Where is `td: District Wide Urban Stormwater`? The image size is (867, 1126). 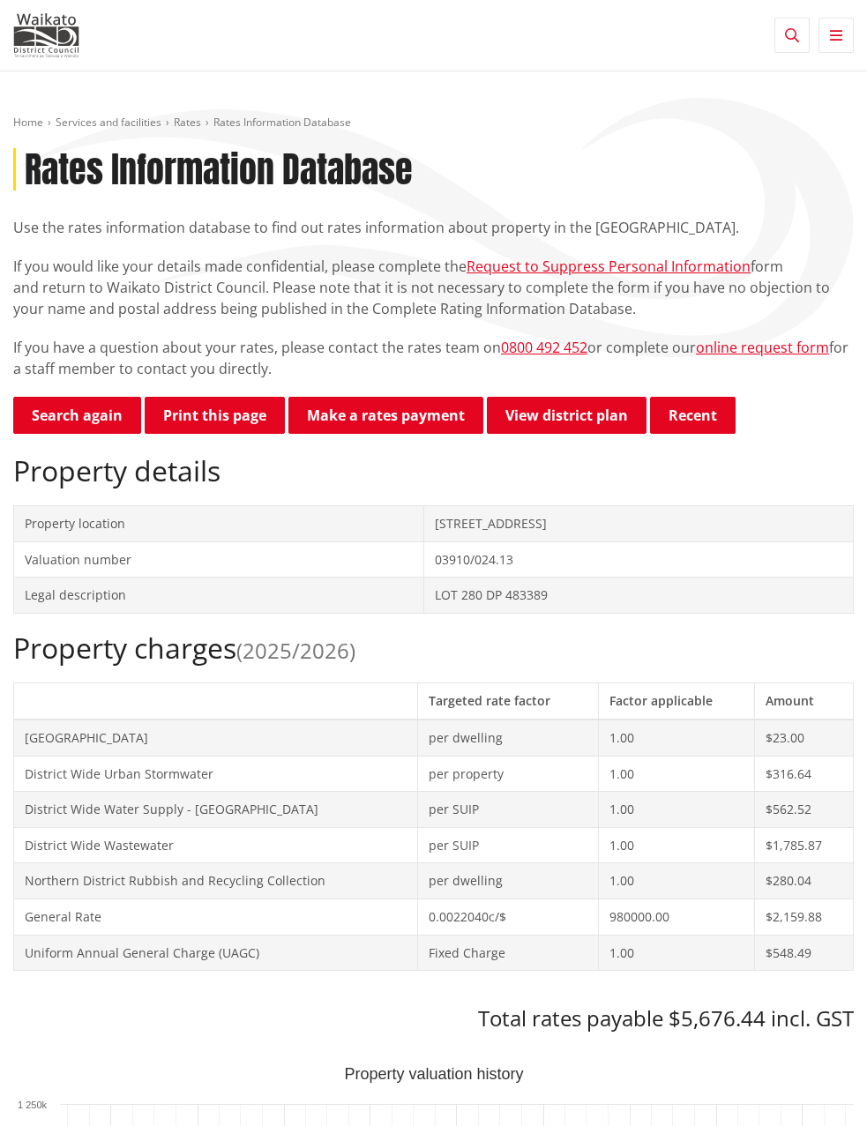 td: District Wide Urban Stormwater is located at coordinates (216, 774).